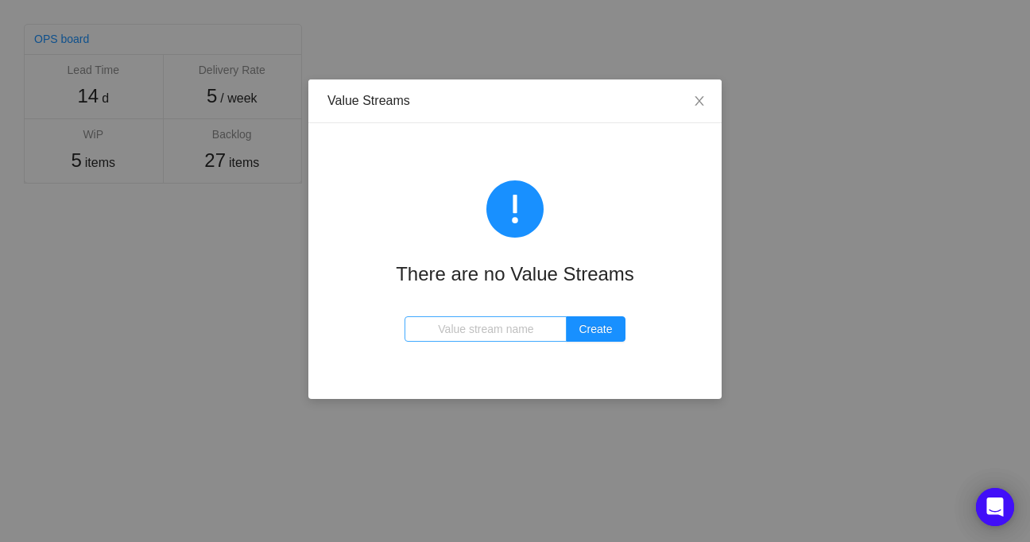  I want to click on div: Value Streams, so click(515, 101).